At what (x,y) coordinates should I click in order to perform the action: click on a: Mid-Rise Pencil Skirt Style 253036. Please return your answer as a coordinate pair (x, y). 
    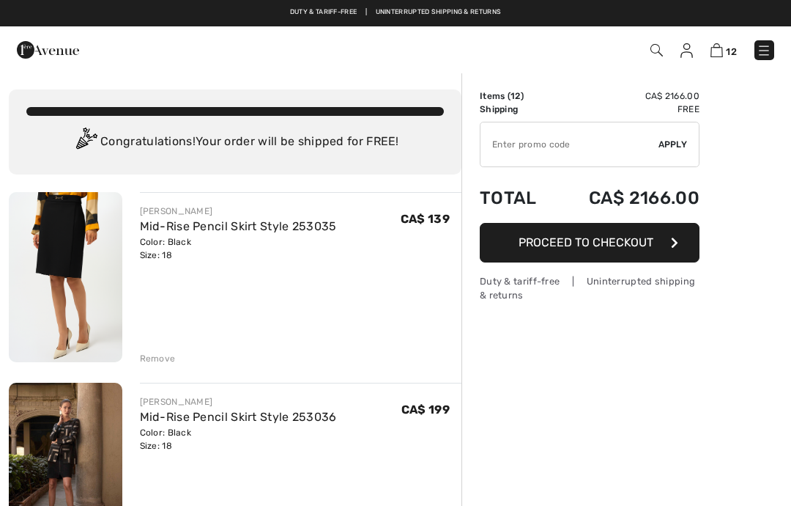
    Looking at the image, I should click on (238, 416).